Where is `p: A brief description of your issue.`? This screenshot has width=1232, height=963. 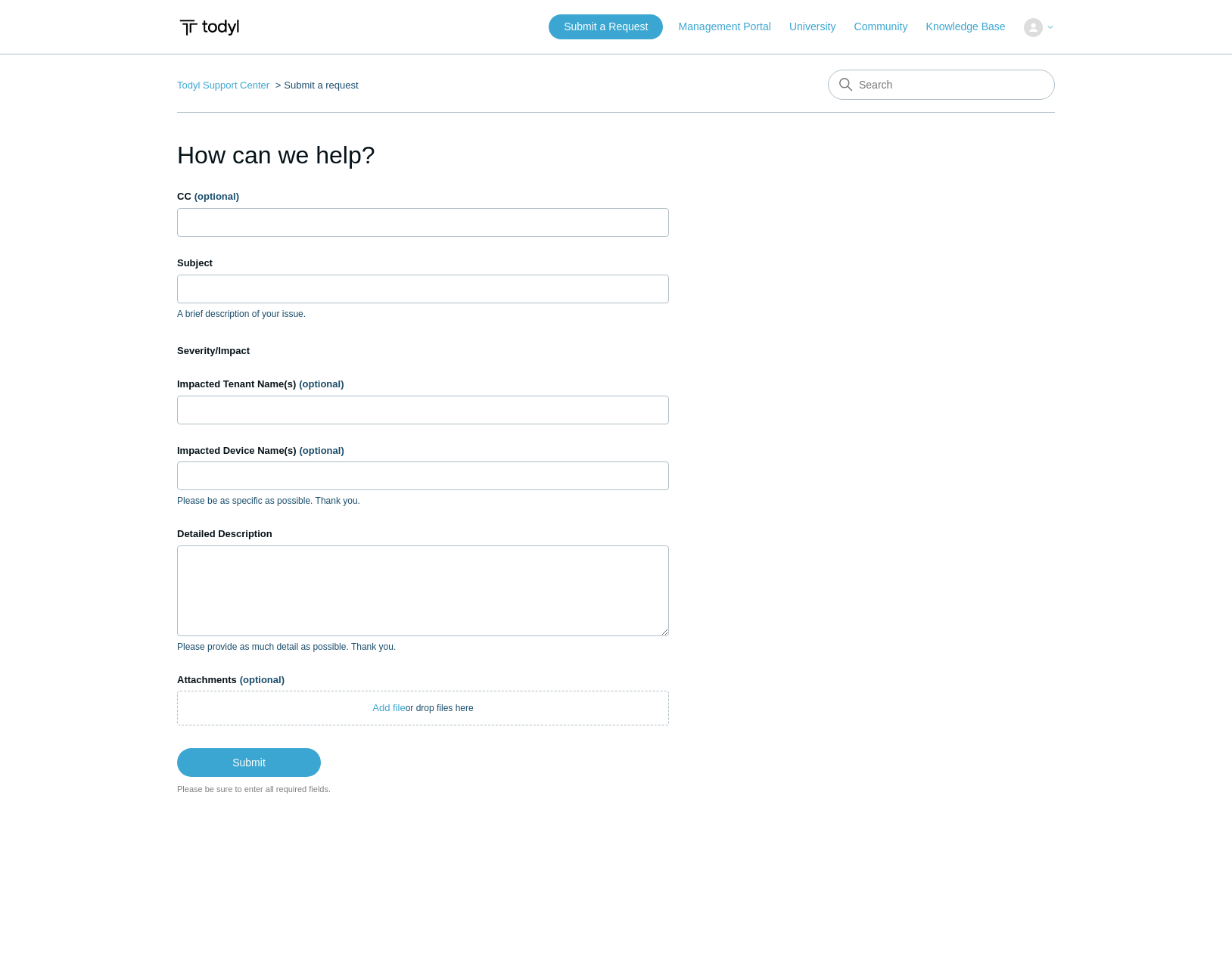 p: A brief description of your issue. is located at coordinates (423, 314).